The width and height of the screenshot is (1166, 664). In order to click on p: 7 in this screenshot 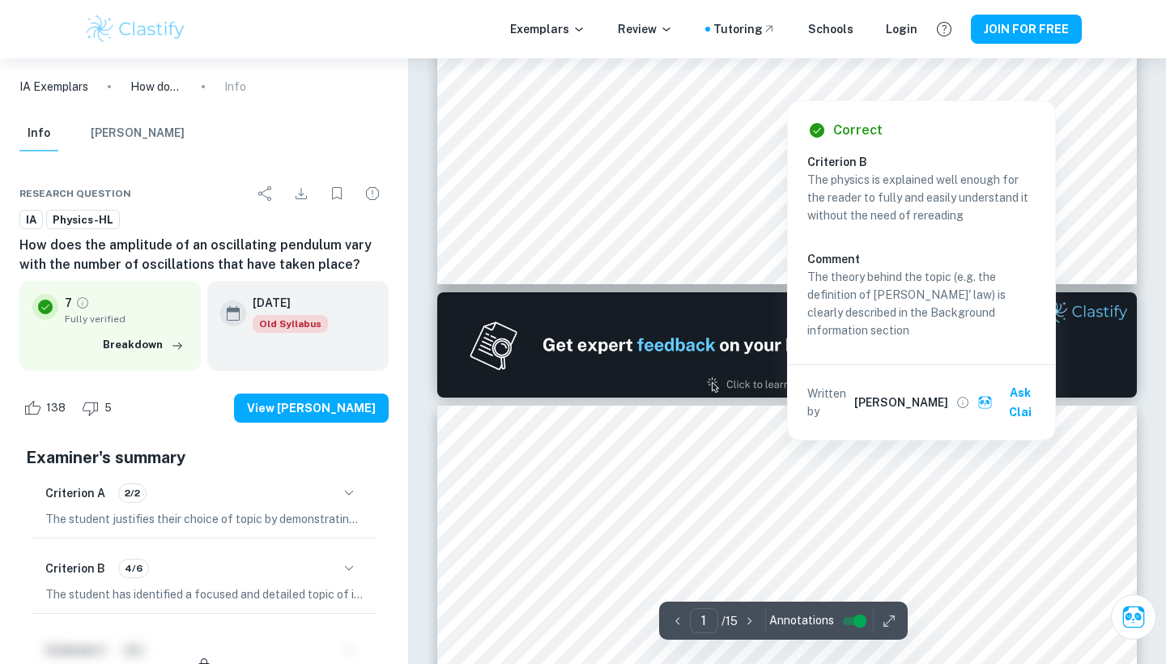, I will do `click(68, 303)`.